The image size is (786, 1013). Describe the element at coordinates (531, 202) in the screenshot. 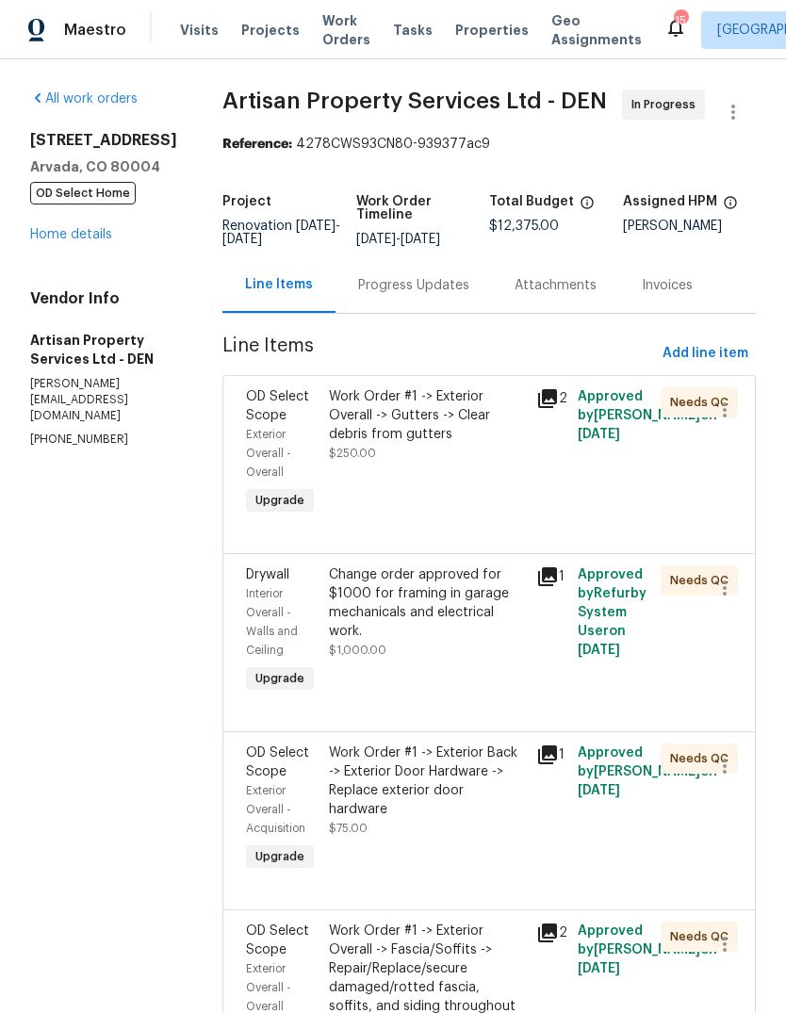

I see `h5: Total Budget` at that location.